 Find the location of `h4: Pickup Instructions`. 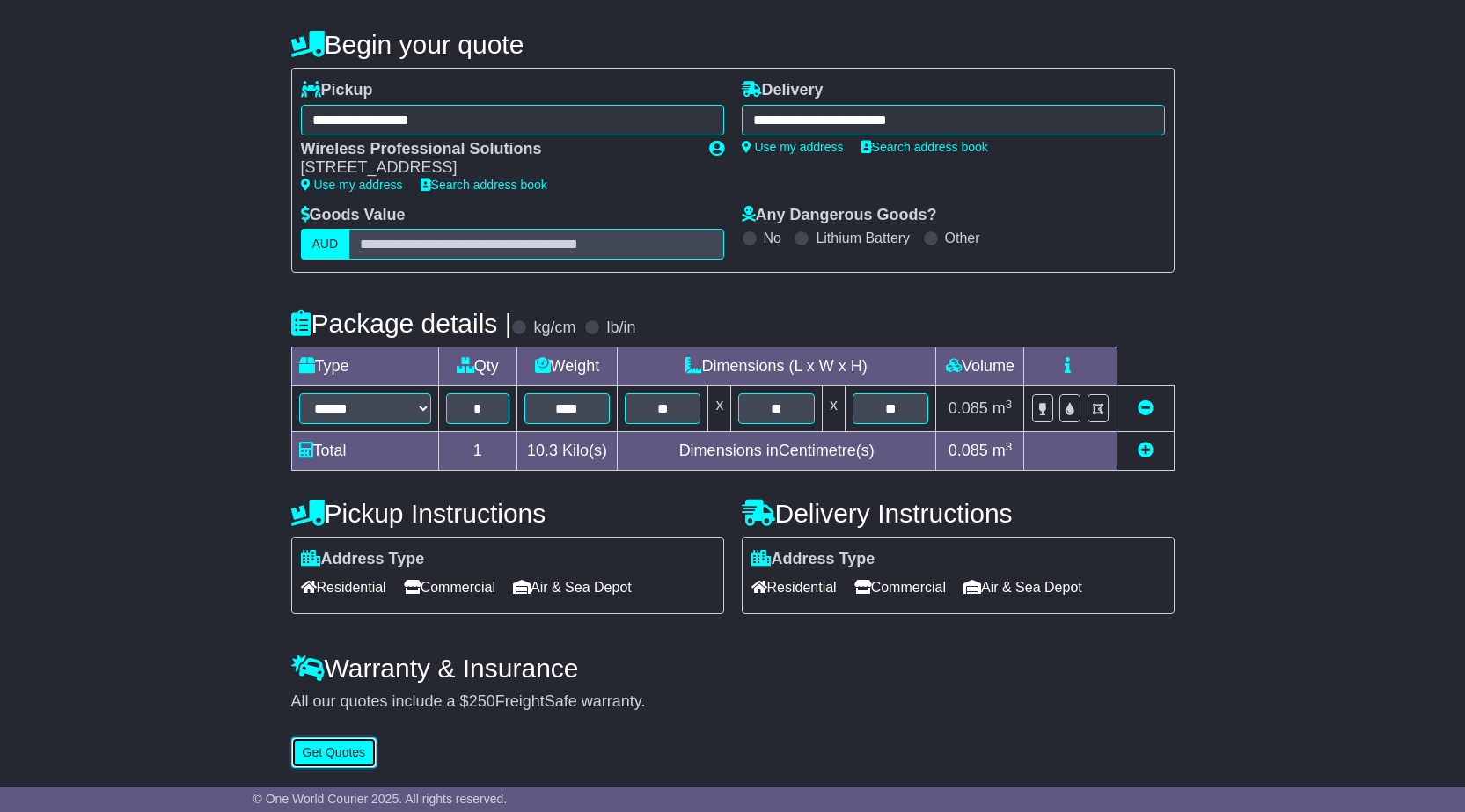

h4: Pickup Instructions is located at coordinates (508, 512).